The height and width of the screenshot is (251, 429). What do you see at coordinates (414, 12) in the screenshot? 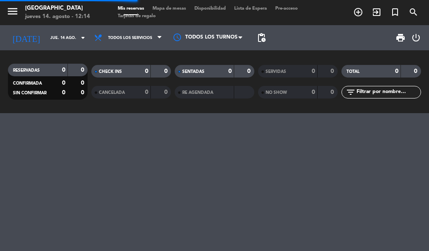
I see `i: search` at bounding box center [414, 12].